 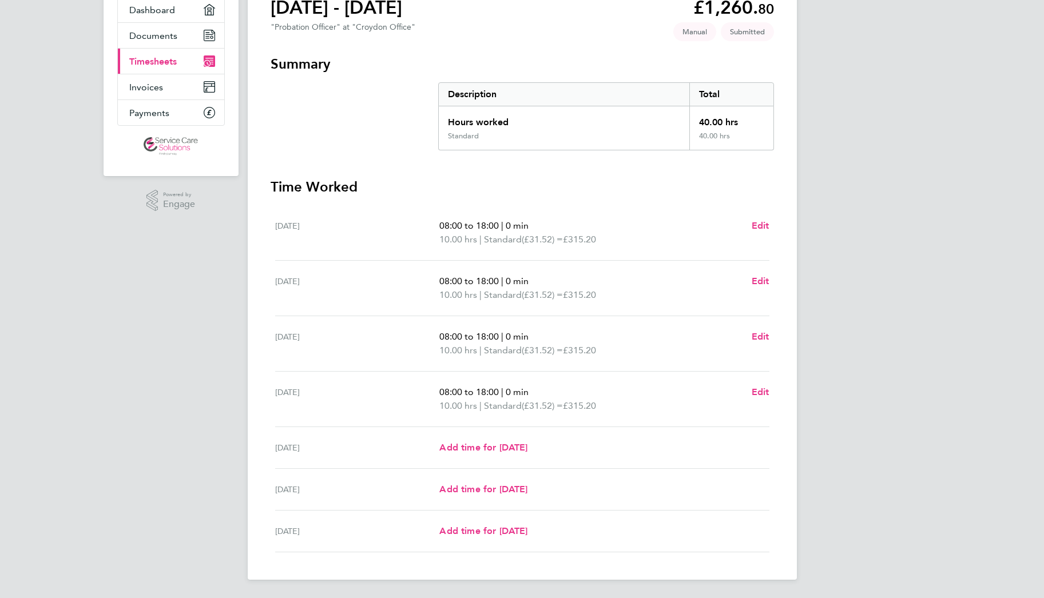 What do you see at coordinates (170, 201) in the screenshot?
I see `a: Powered byEngage` at bounding box center [170, 201].